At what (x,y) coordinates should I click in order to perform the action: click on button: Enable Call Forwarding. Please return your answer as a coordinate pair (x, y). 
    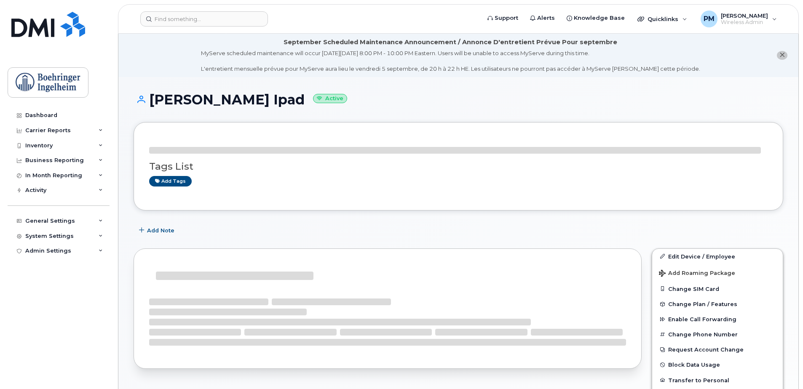
    Looking at the image, I should click on (717, 319).